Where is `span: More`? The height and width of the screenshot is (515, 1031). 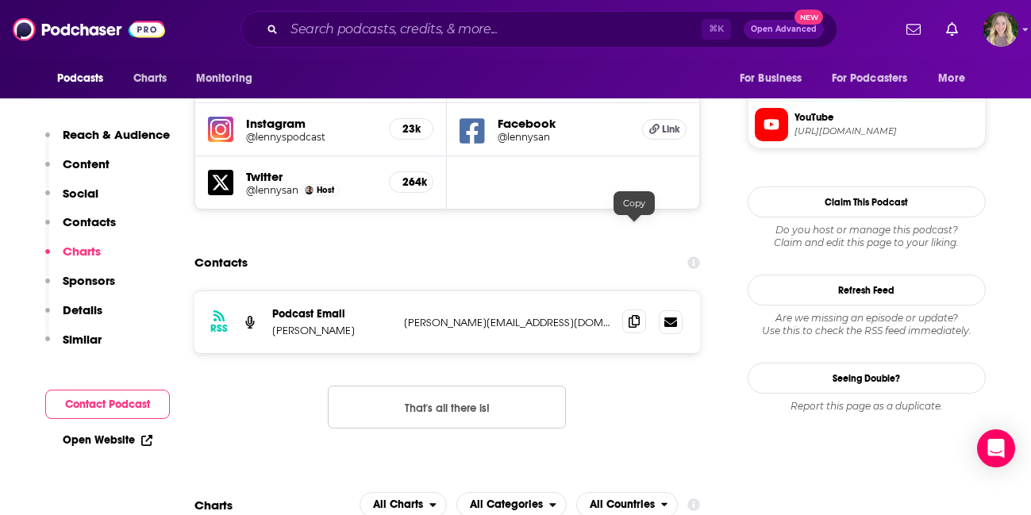
span: More is located at coordinates (952, 79).